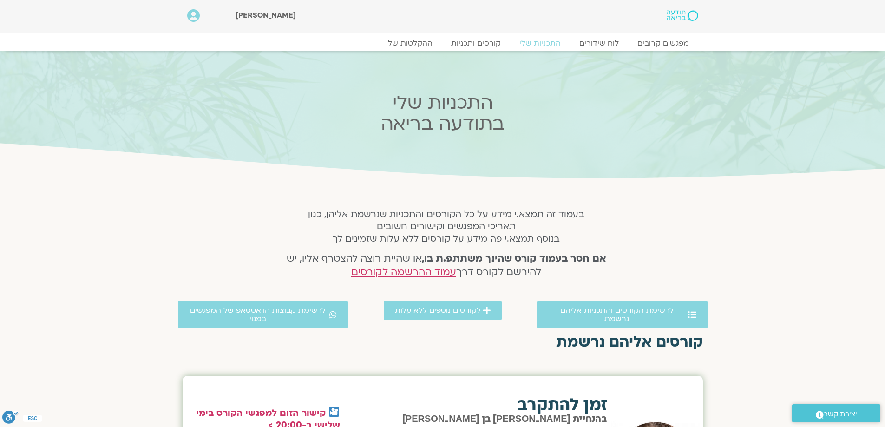  I want to click on h4: או שהיית רוצה להצטרף אליו, יש להירשם לקורס דרך, so click(446, 266).